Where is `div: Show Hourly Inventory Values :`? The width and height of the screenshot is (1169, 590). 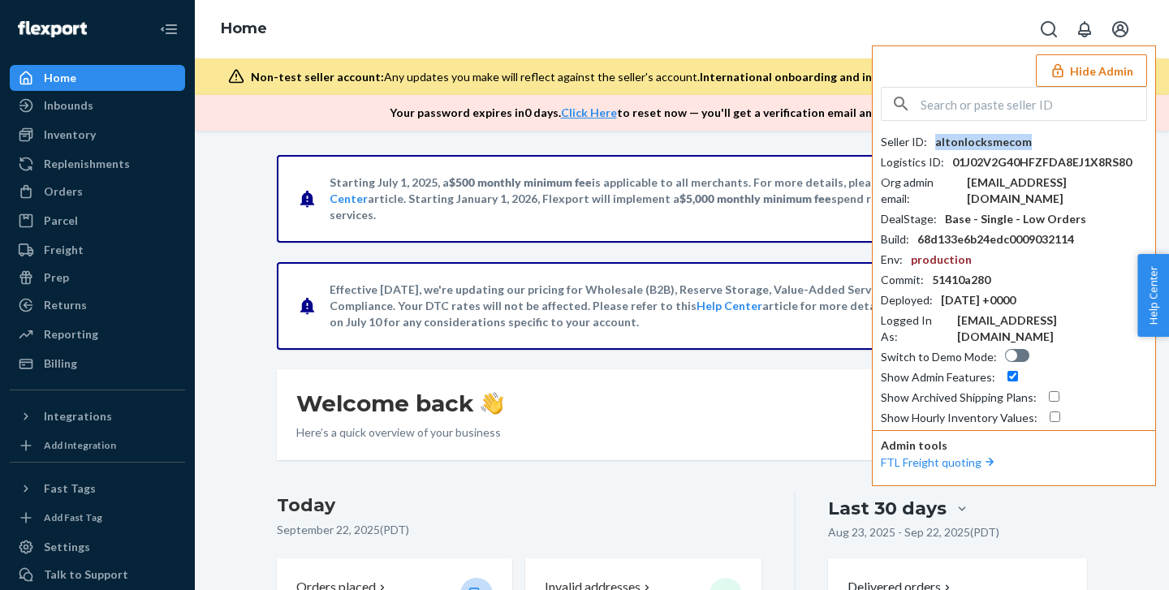 div: Show Hourly Inventory Values : is located at coordinates (959, 418).